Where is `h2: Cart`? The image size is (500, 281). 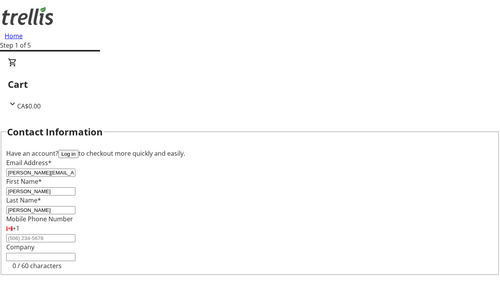 h2: Cart is located at coordinates (250, 84).